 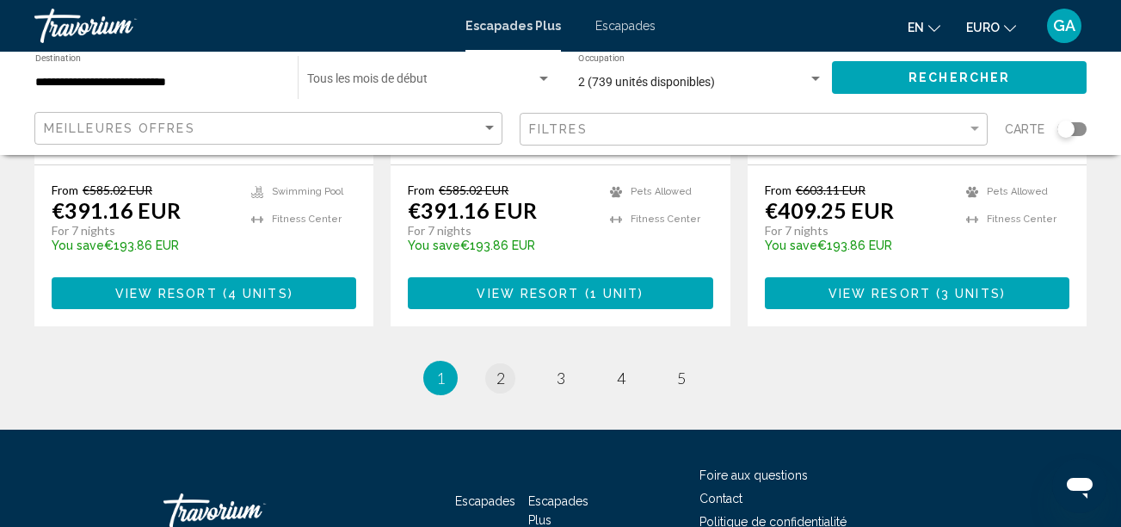 What do you see at coordinates (754, 475) in the screenshot?
I see `a: Foire aux questions` at bounding box center [754, 475].